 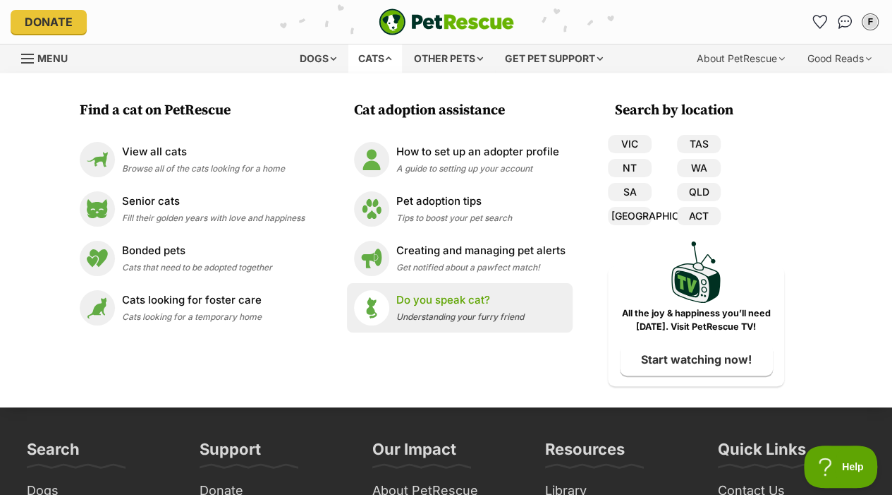 What do you see at coordinates (97, 159) in the screenshot?
I see `img: View all cats` at bounding box center [97, 159].